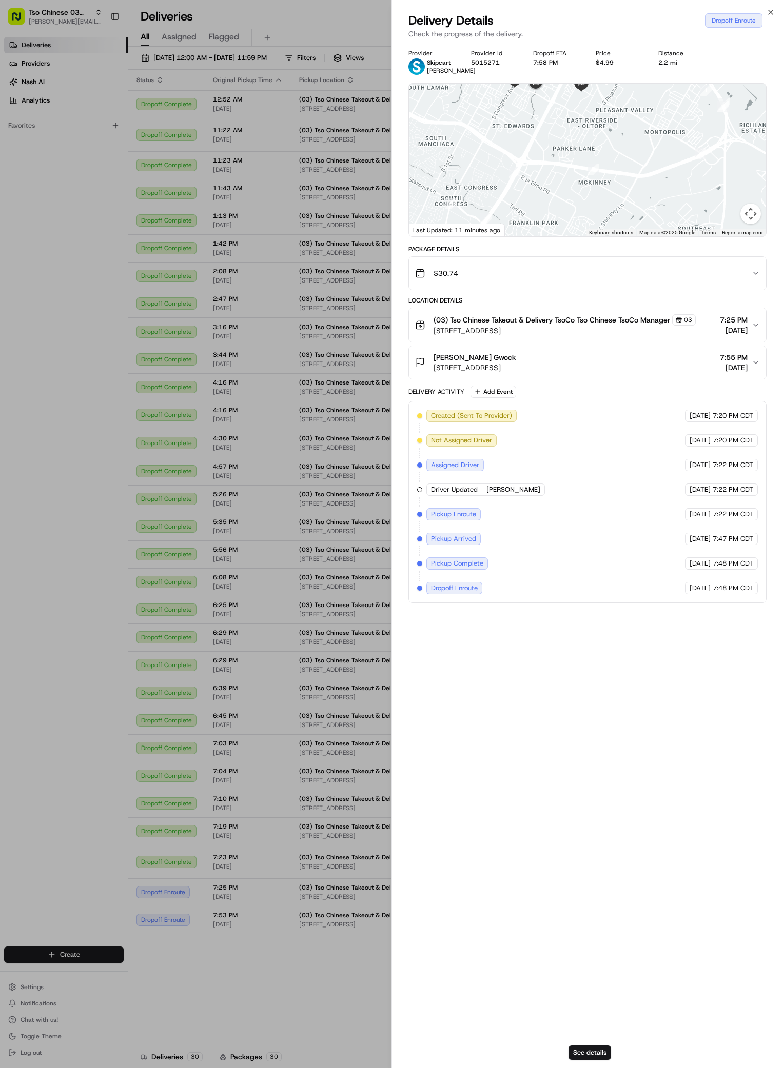  What do you see at coordinates (131, 234) in the screenshot?
I see `span: API Documentation` at bounding box center [131, 234].